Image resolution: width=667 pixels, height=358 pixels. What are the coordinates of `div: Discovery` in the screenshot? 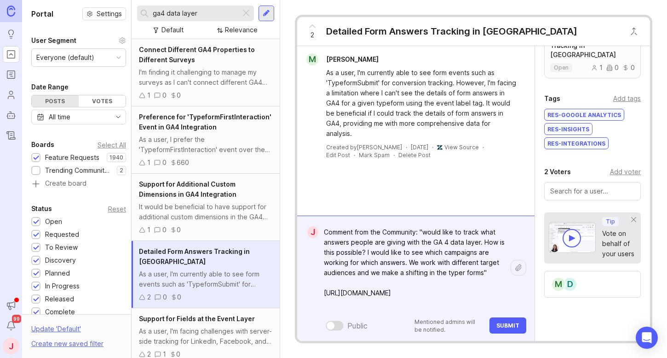 It's located at (60, 260).